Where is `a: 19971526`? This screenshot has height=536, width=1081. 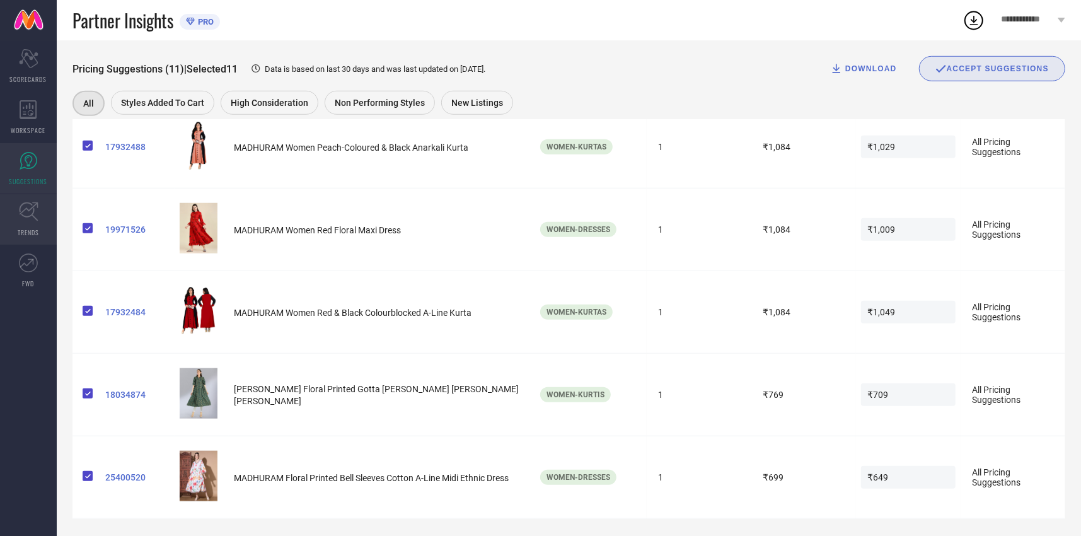 a: 19971526 is located at coordinates (137, 229).